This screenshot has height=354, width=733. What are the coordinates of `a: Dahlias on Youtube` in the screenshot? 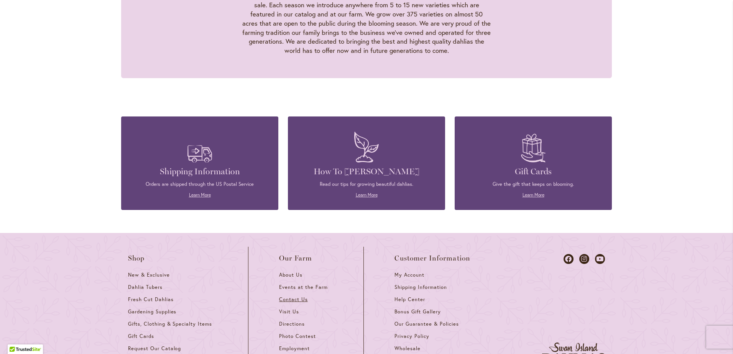 It's located at (600, 259).